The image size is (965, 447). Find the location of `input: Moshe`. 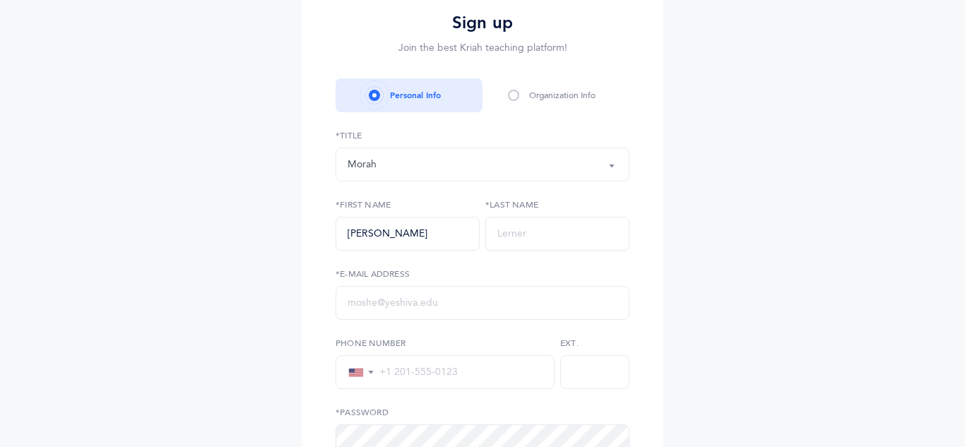

input: Moshe is located at coordinates (408, 234).